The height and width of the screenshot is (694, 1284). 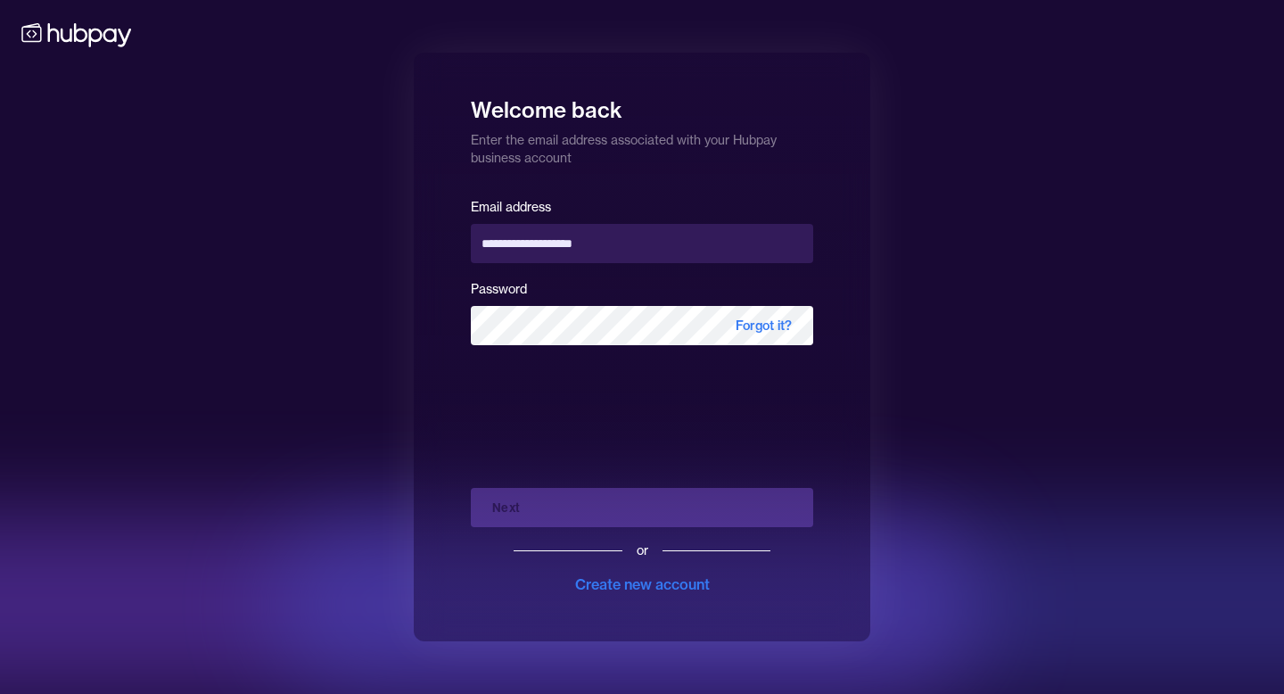 What do you see at coordinates (642, 550) in the screenshot?
I see `div: or` at bounding box center [642, 550].